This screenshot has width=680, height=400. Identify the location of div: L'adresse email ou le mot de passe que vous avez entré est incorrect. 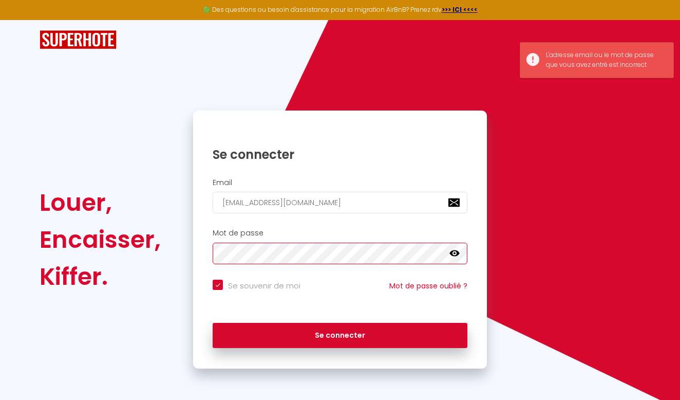
(605, 60).